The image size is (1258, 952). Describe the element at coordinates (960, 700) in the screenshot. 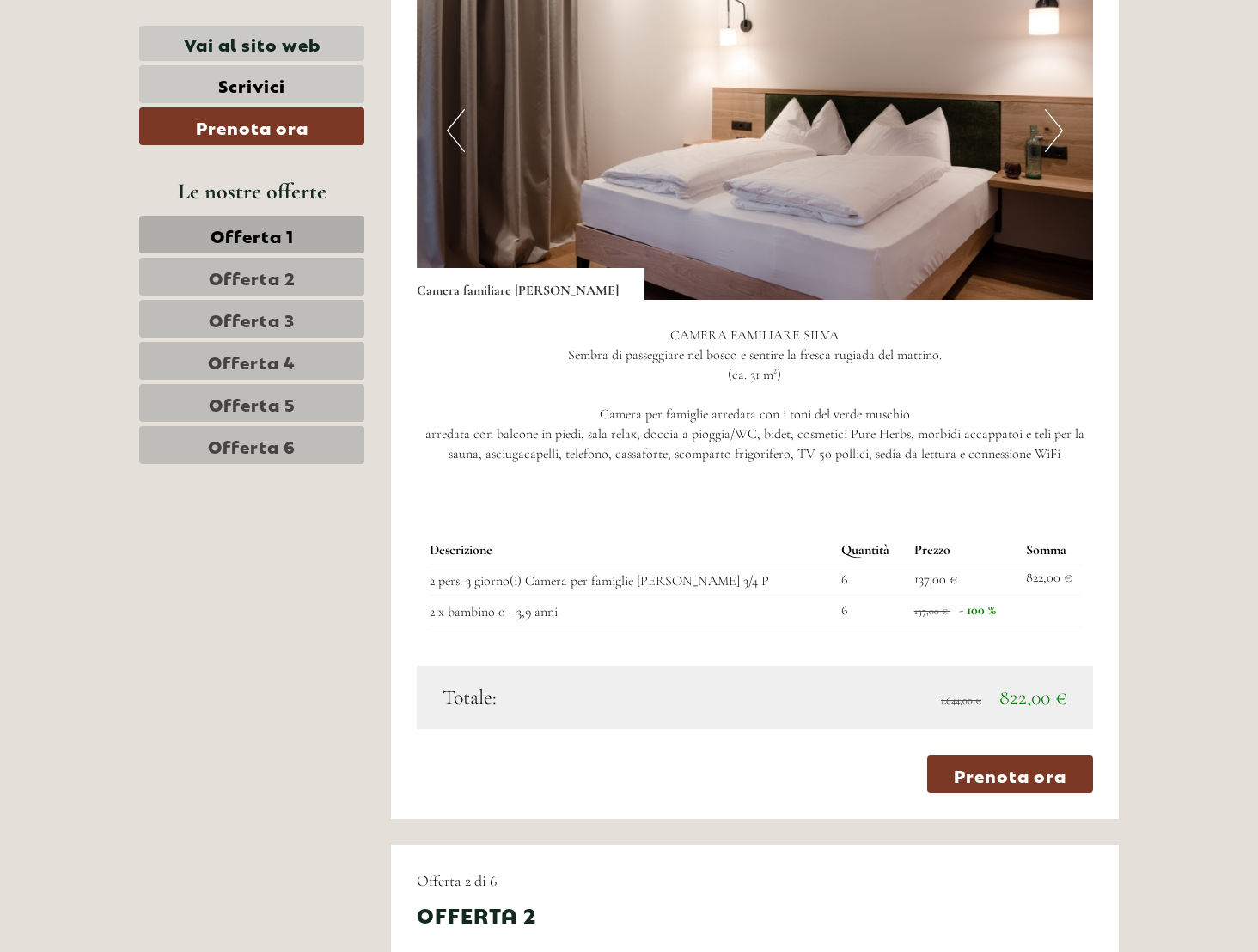

I see `span: 1.644,00 €` at that location.